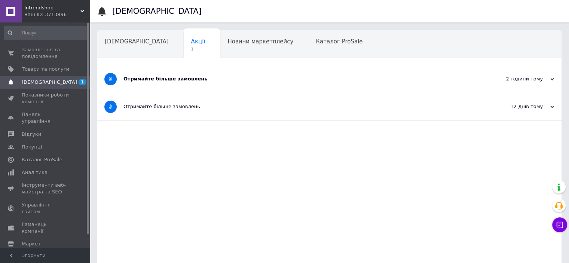 The width and height of the screenshot is (569, 263). I want to click on span: Intrendshop, so click(52, 8).